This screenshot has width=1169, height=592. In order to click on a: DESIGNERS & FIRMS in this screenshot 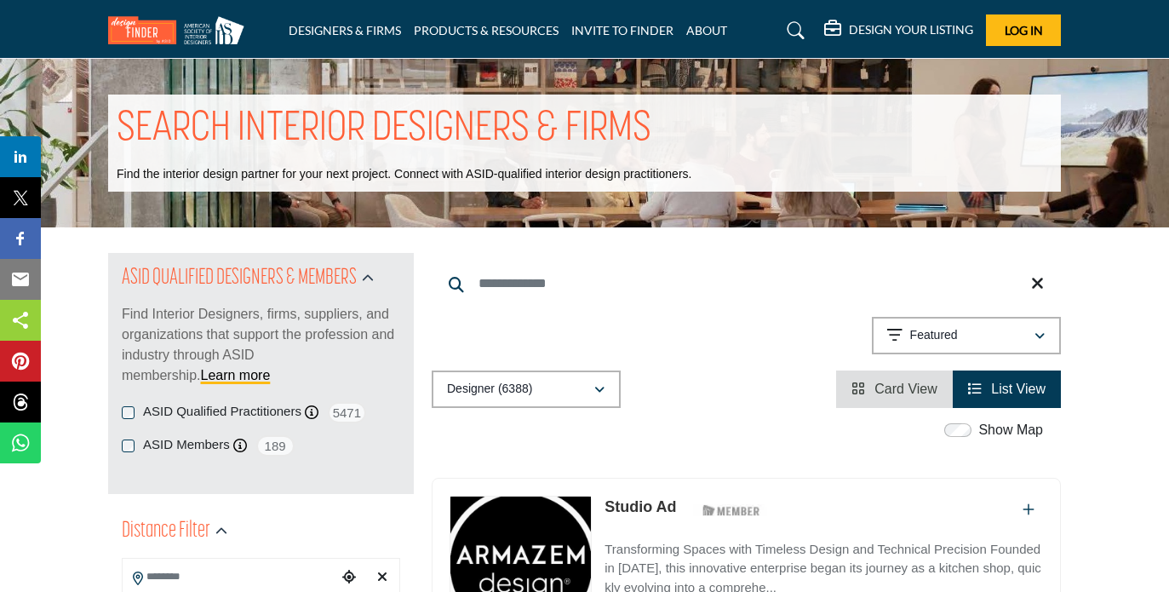, I will do `click(345, 30)`.